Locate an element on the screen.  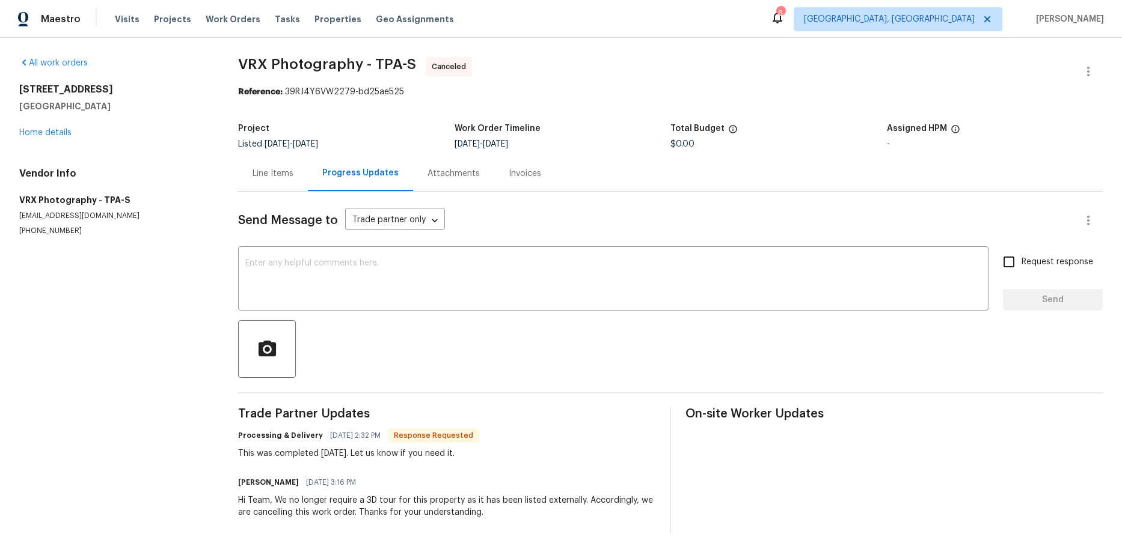
span: The hpm assigned to this work order. is located at coordinates (955, 132).